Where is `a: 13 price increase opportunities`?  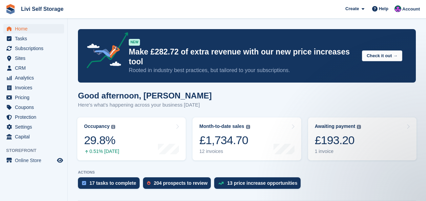
a: 13 price increase opportunities is located at coordinates (259, 185).